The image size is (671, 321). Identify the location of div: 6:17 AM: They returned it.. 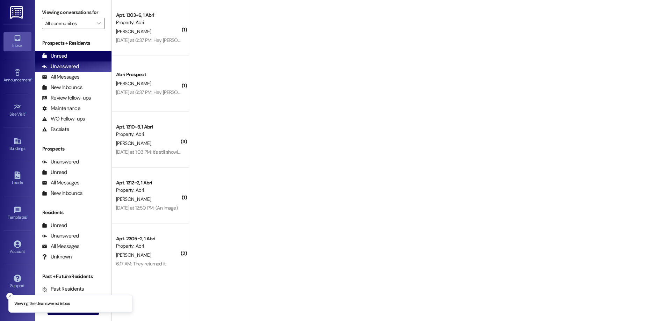
(141, 264).